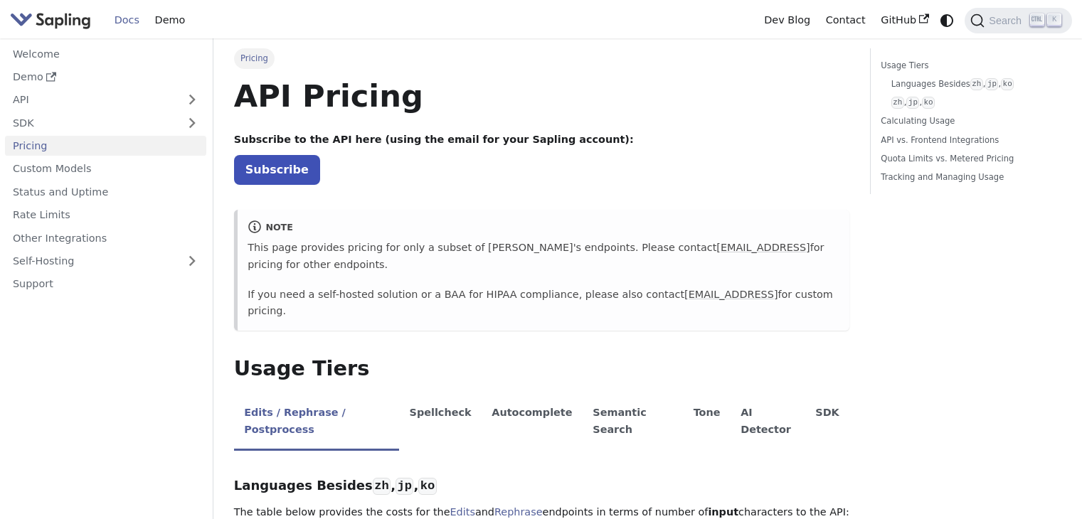 This screenshot has width=1082, height=519. What do you see at coordinates (440, 423) in the screenshot?
I see `li: Spellcheck` at bounding box center [440, 423].